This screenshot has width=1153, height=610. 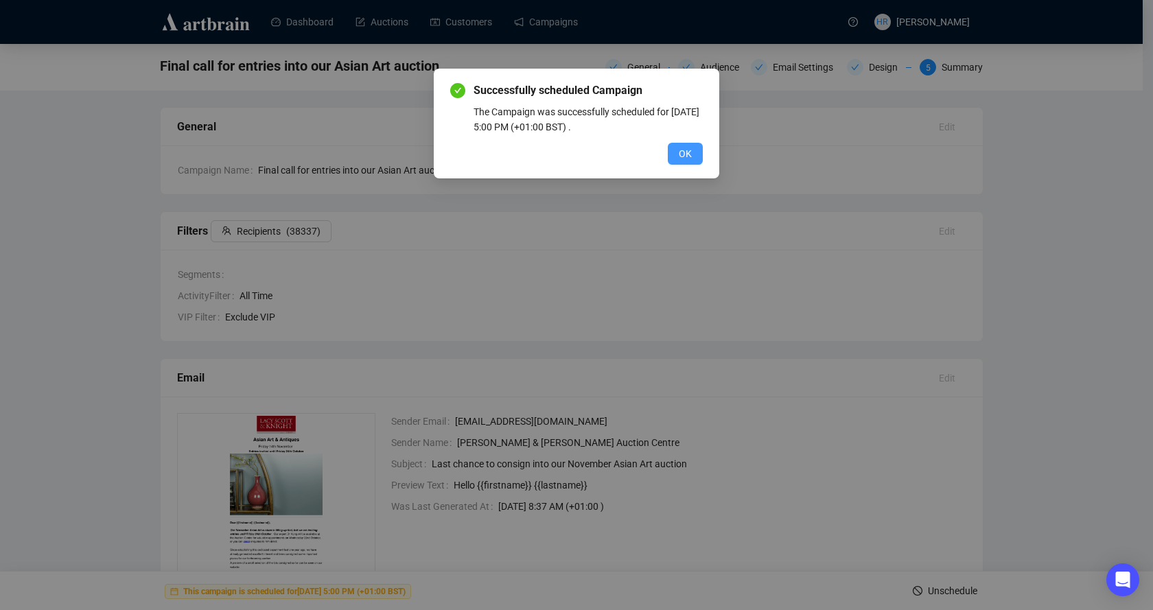 I want to click on span: Successfully scheduled Campaign, so click(x=588, y=91).